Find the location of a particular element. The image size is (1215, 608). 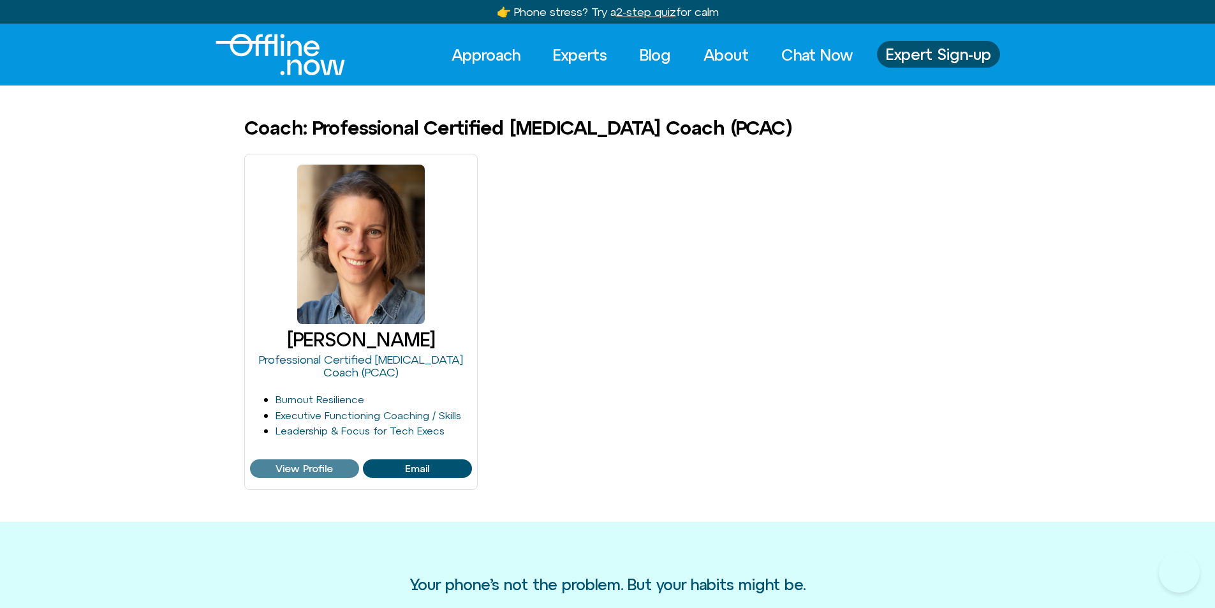

span: Email is located at coordinates (417, 469).